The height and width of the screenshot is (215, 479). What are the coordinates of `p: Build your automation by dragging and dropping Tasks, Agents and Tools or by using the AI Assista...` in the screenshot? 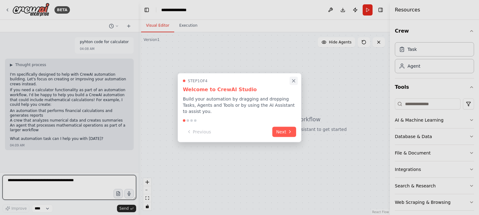 It's located at (240, 105).